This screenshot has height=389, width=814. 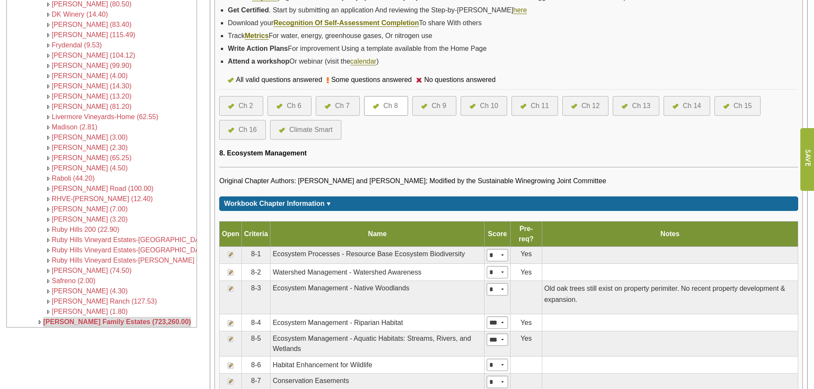 I want to click on a: Ch 2, so click(x=241, y=106).